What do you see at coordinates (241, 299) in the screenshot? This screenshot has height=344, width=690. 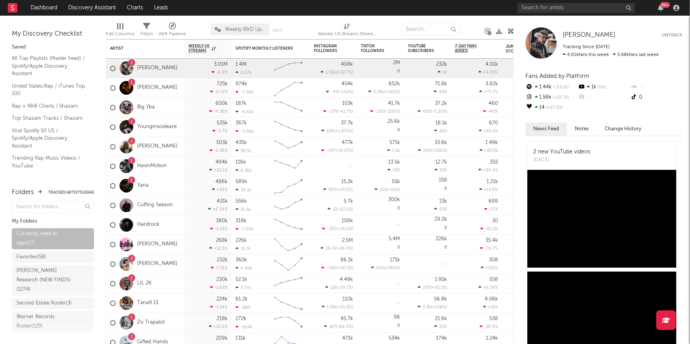 I see `div: 61.2k` at bounding box center [241, 299].